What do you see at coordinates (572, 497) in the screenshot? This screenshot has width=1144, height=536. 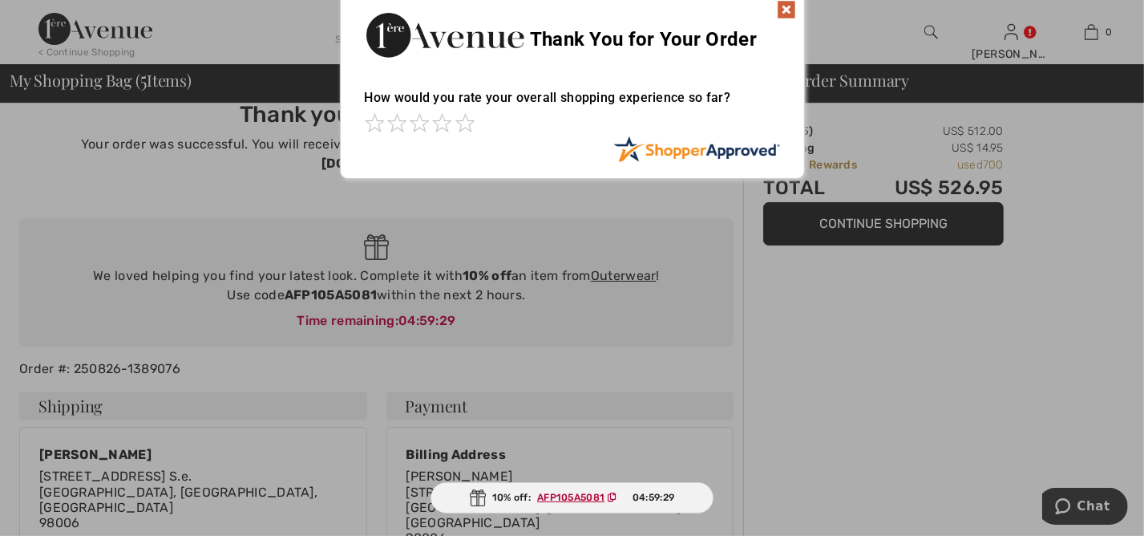 I see `div: 10% off:` at bounding box center [572, 497].